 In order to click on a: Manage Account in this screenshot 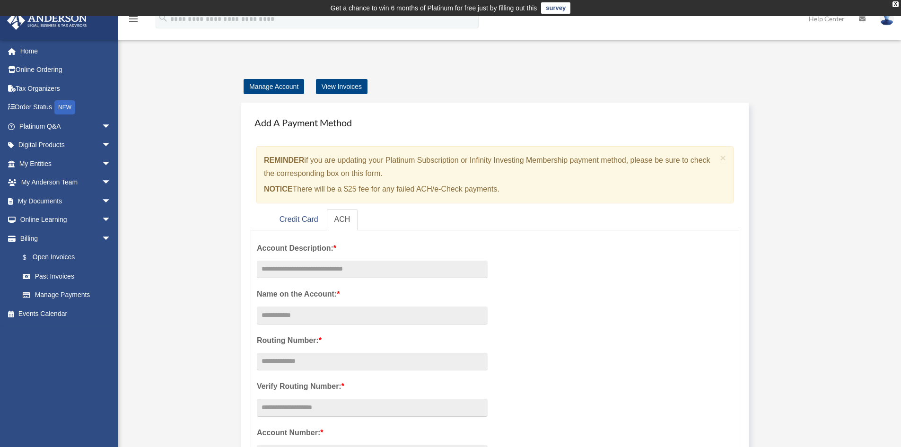, I will do `click(274, 87)`.